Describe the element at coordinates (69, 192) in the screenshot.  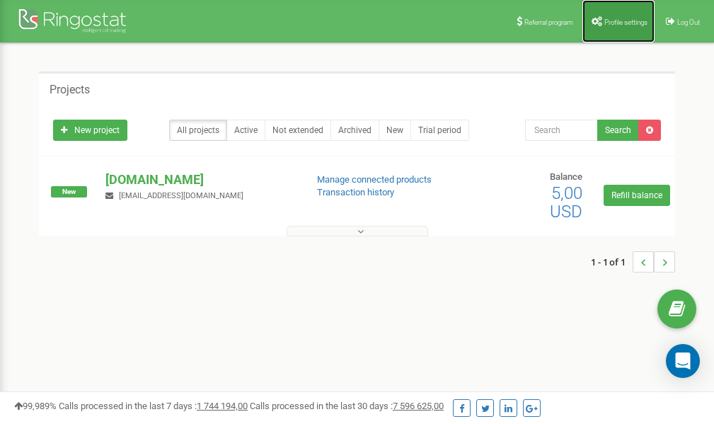
I see `span: New` at that location.